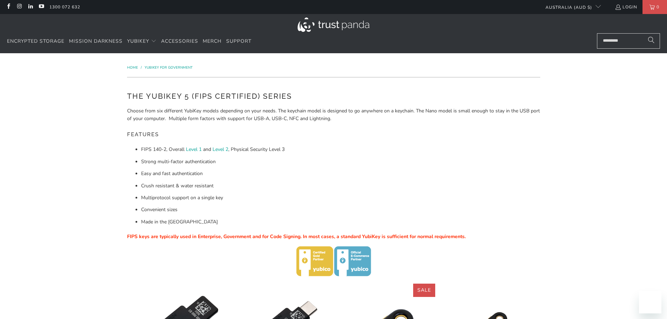 This screenshot has width=667, height=319. I want to click on li: Easy and fast authentication, so click(341, 174).